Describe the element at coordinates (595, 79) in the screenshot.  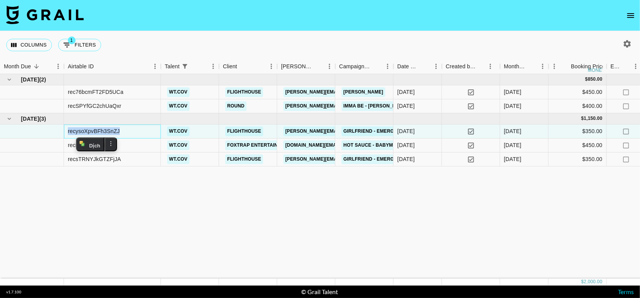
I see `div: 850.00` at that location.